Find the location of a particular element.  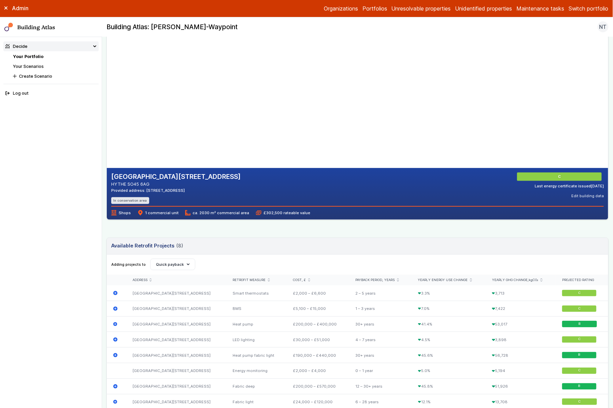

span: NT is located at coordinates (604, 27).